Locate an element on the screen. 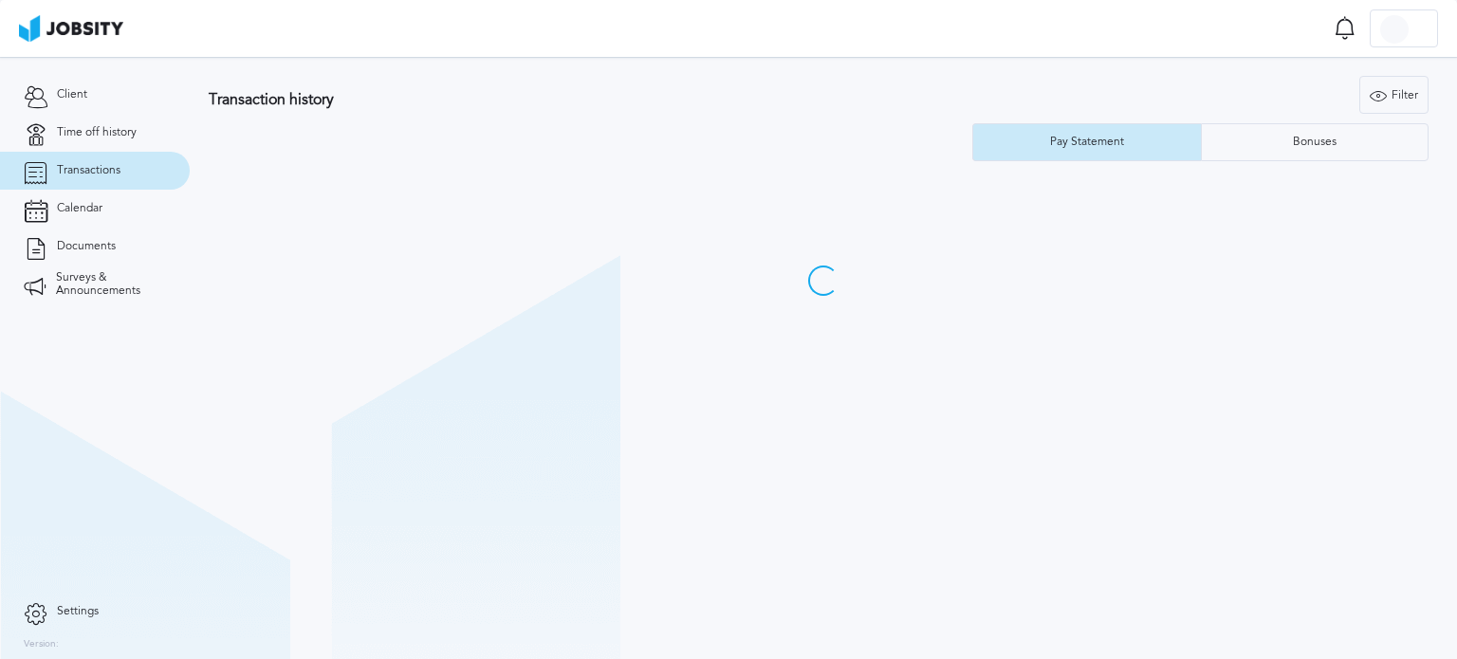 The image size is (1457, 659). div: Filter is located at coordinates (1394, 96).